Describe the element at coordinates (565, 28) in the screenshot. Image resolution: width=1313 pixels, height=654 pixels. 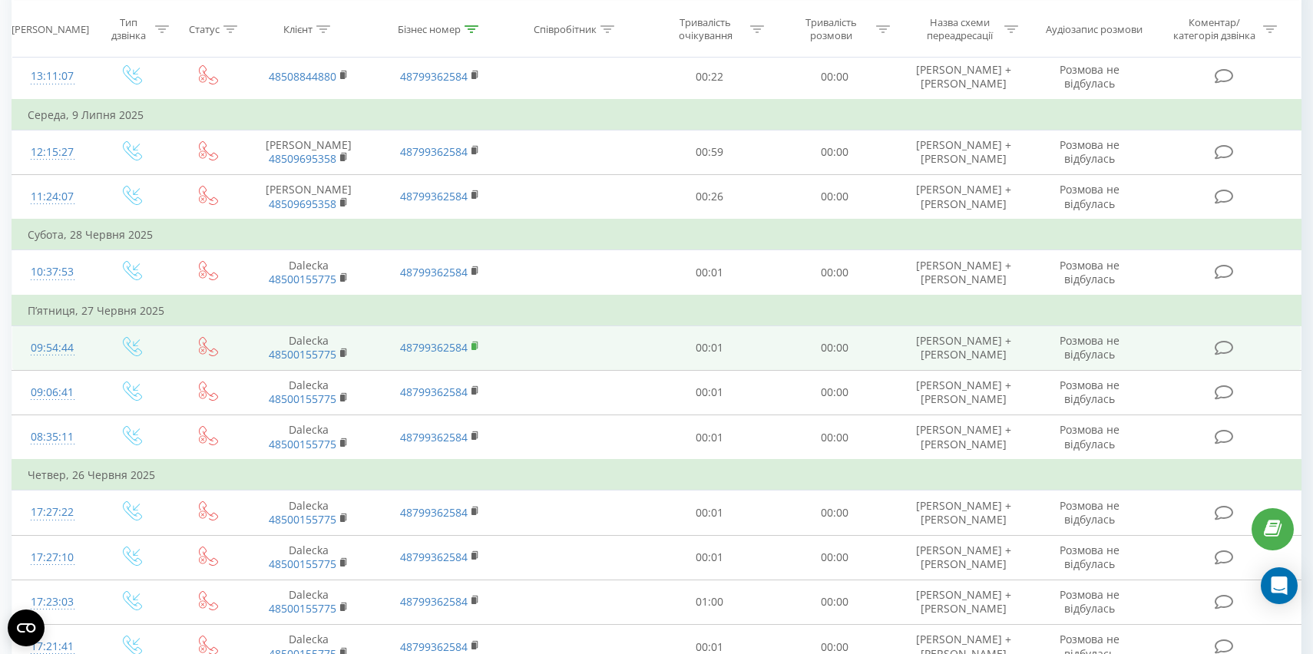
I see `div: Співробітник` at that location.